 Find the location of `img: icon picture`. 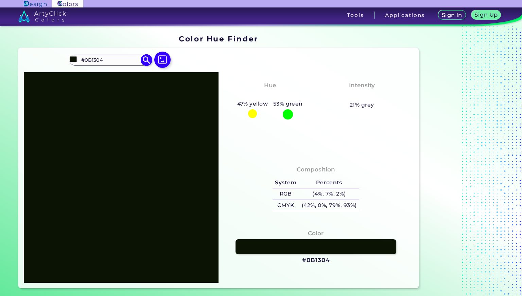

img: icon picture is located at coordinates (162, 60).